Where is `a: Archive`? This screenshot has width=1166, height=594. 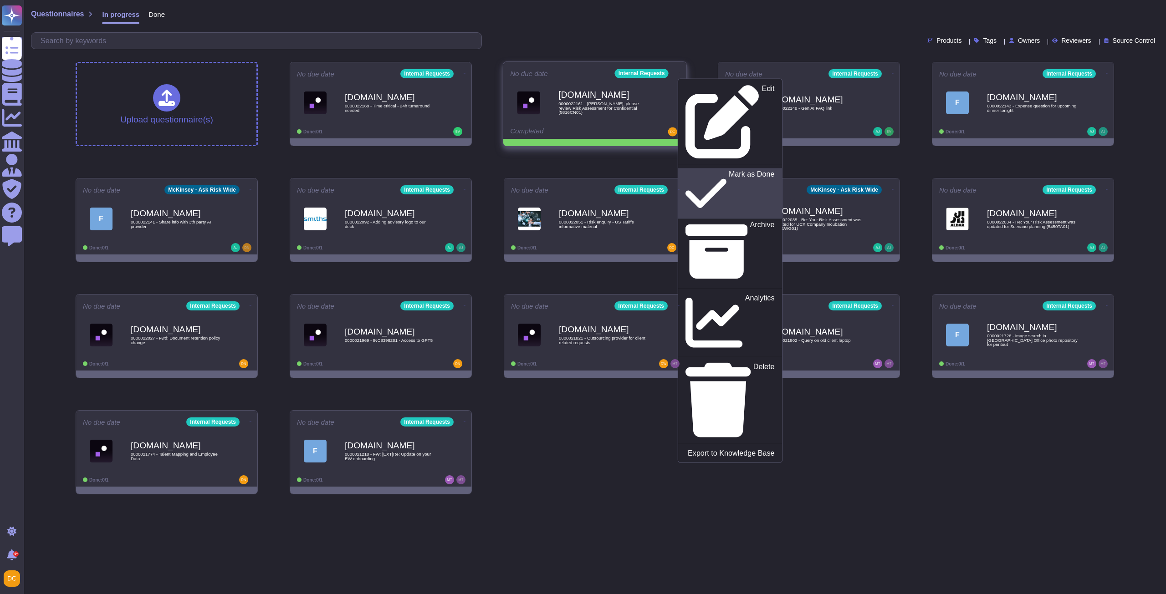 a: Archive is located at coordinates (730, 251).